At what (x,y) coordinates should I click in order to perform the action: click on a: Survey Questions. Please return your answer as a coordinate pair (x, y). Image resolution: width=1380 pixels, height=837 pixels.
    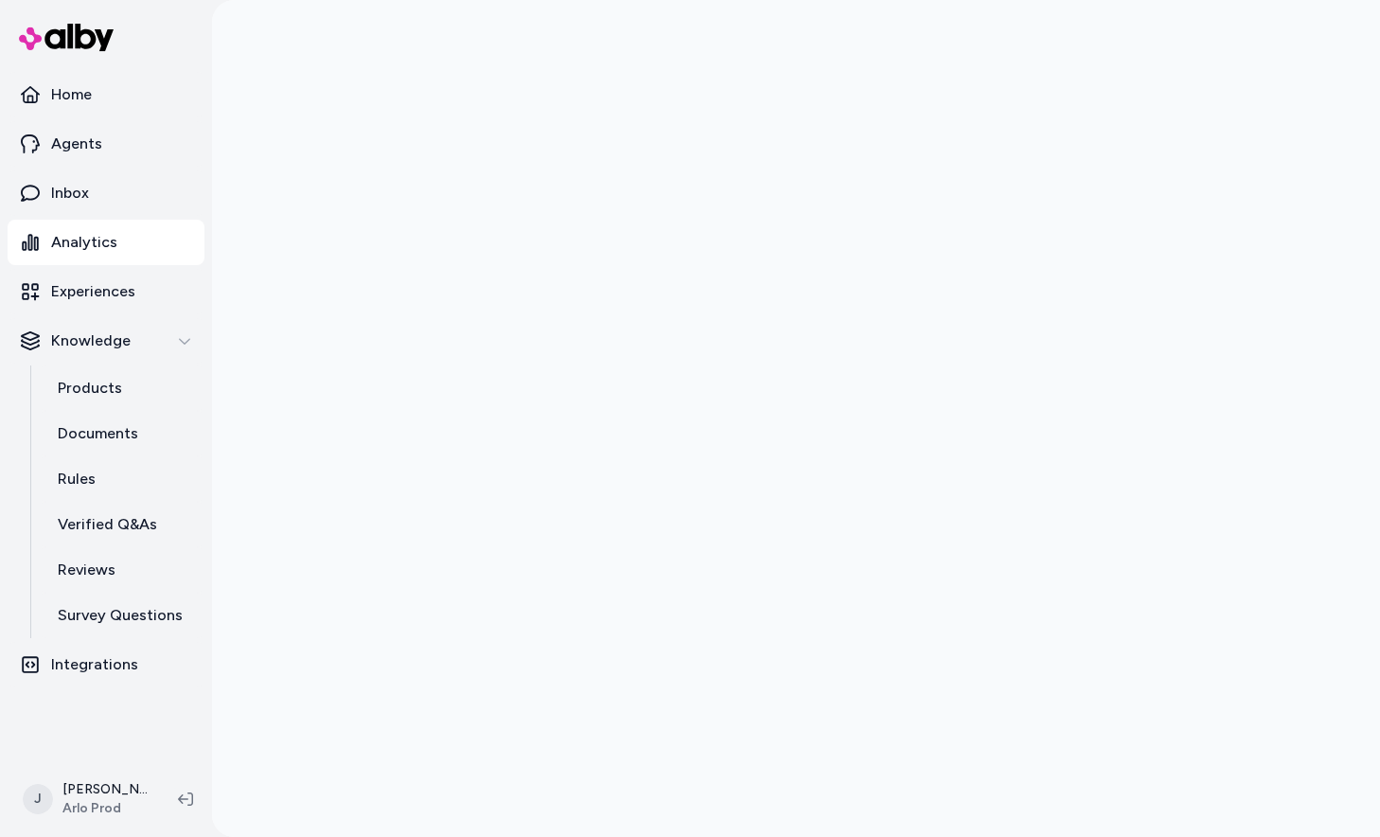
    Looking at the image, I should click on (121, 615).